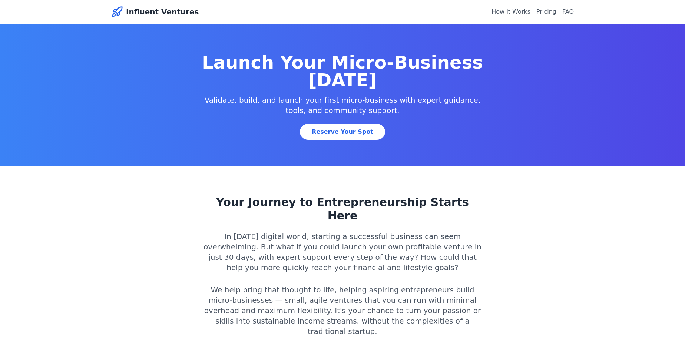 The image size is (685, 348). I want to click on p: We help bring that thought to life, helping aspiring entrepreneurs build micro-businesses — small..., so click(342, 311).